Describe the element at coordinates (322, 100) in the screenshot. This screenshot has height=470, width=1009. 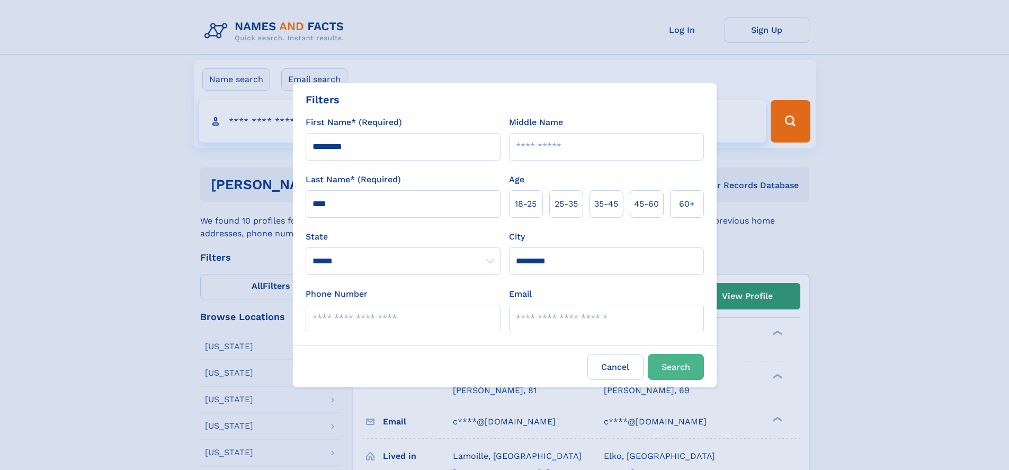
I see `div: Filters` at that location.